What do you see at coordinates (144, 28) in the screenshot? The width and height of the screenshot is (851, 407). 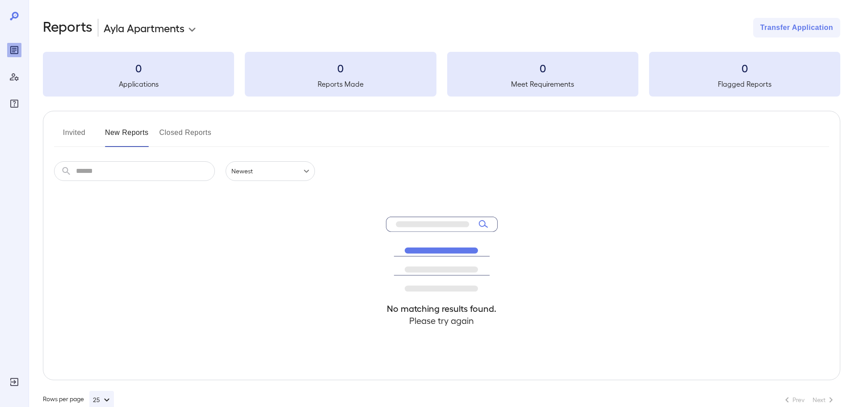 I see `p: Ayla Apartments` at bounding box center [144, 28].